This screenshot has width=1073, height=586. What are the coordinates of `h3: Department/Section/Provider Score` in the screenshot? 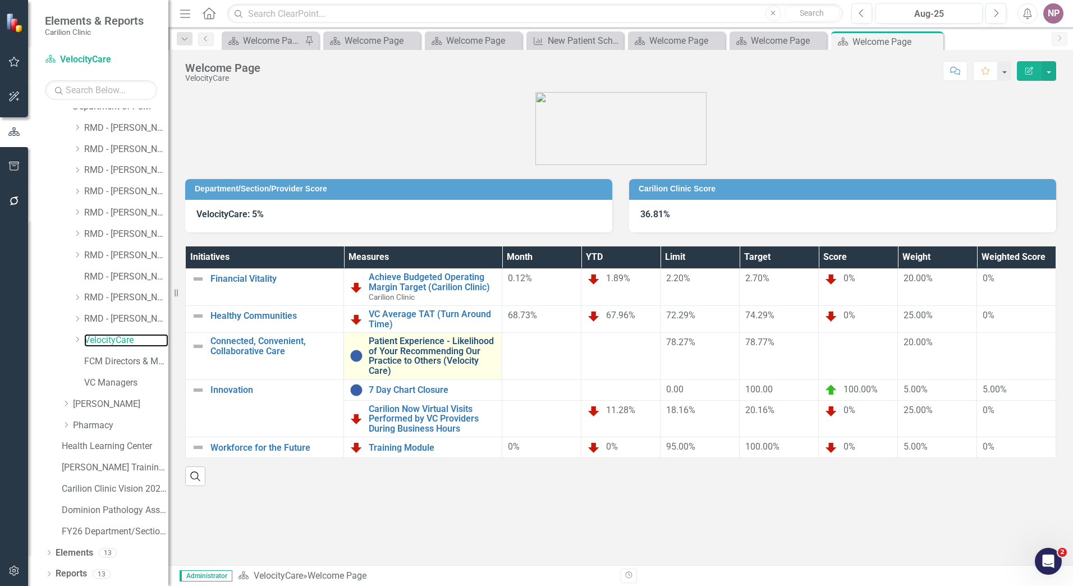 It's located at (401, 189).